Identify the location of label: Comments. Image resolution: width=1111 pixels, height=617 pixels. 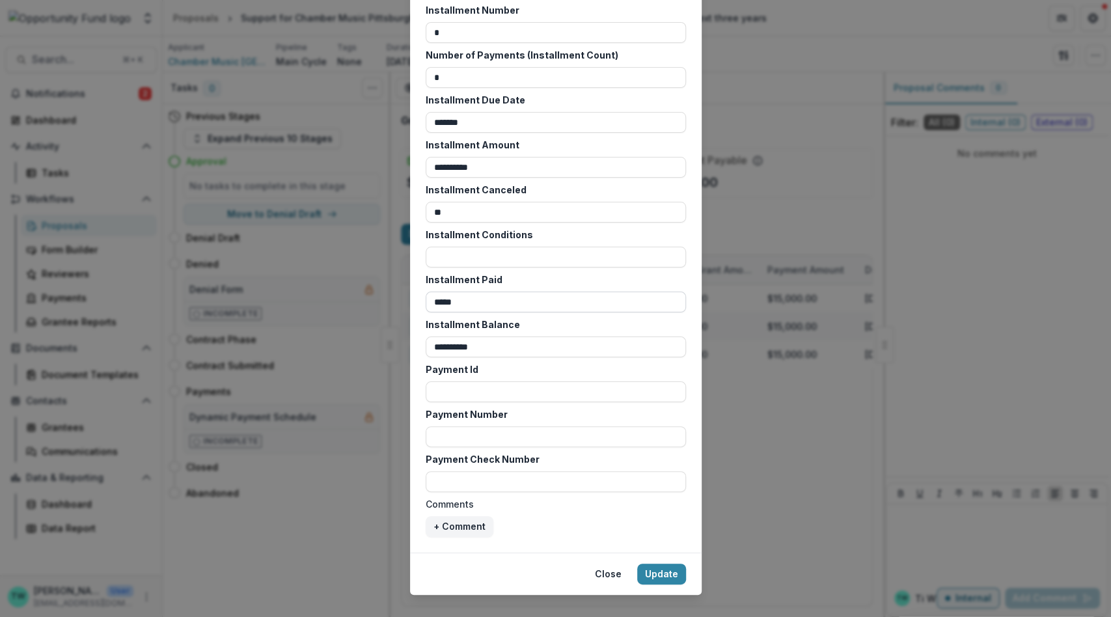
(552, 504).